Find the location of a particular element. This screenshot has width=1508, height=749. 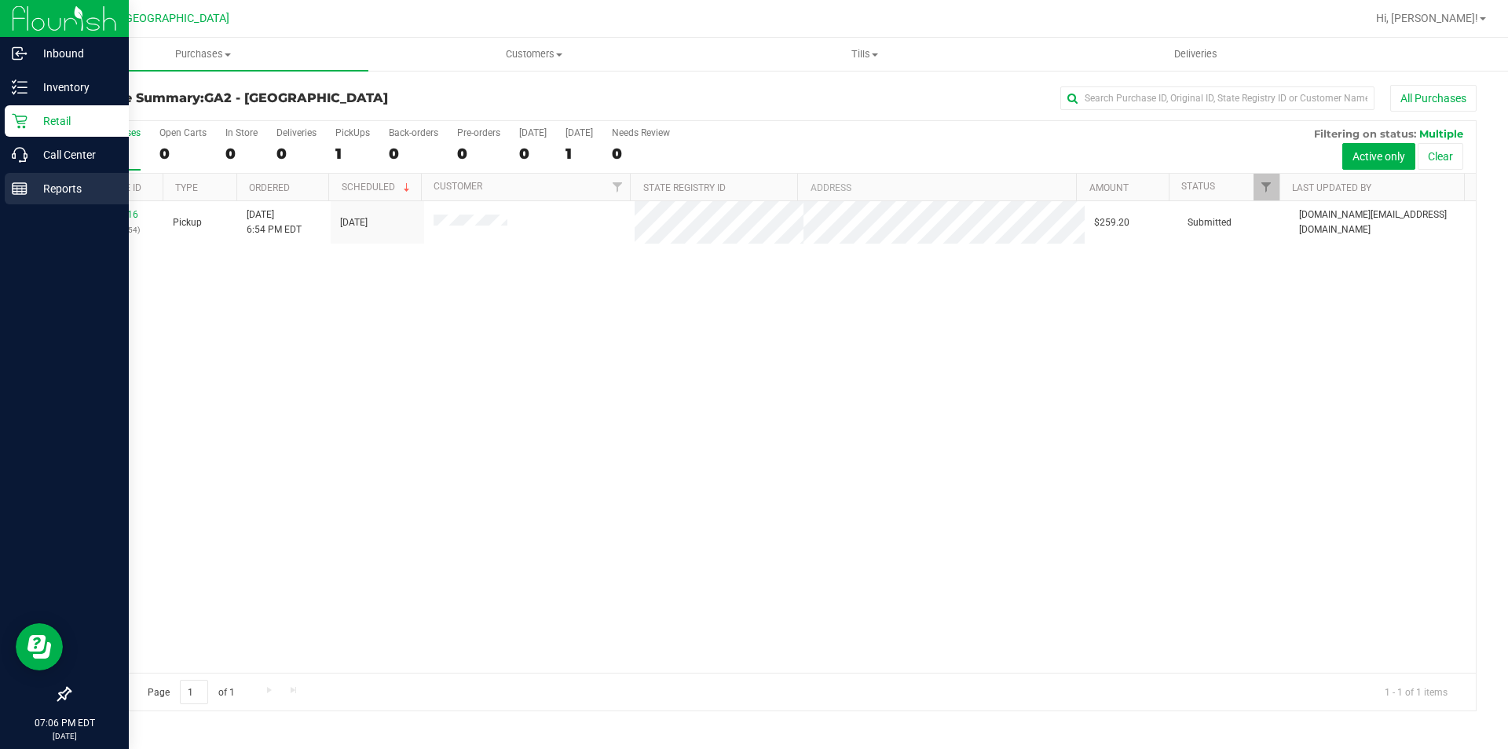

div: Deliveries is located at coordinates (296, 133).